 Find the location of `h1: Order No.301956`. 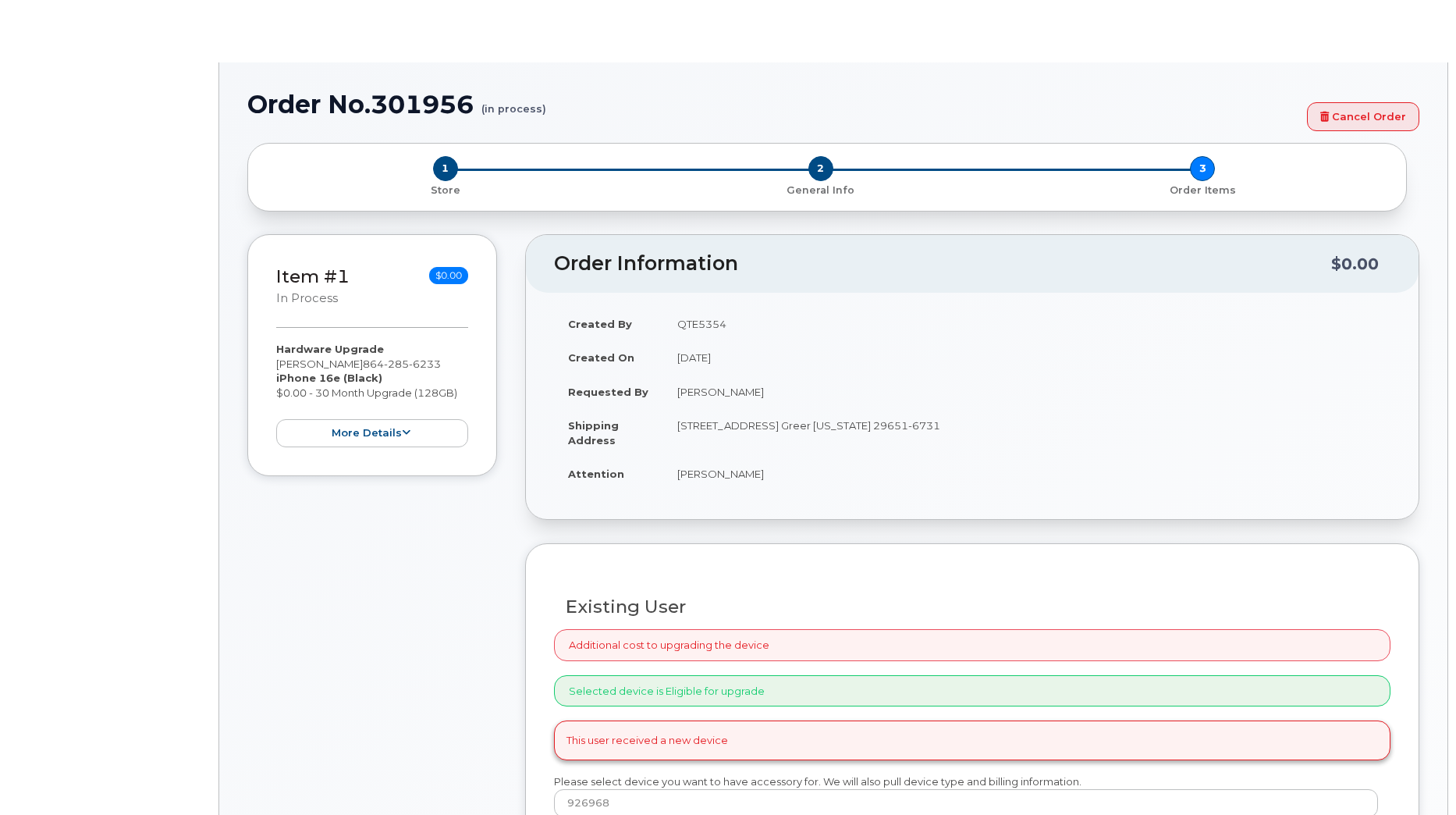

h1: Order No.301956 is located at coordinates (773, 104).